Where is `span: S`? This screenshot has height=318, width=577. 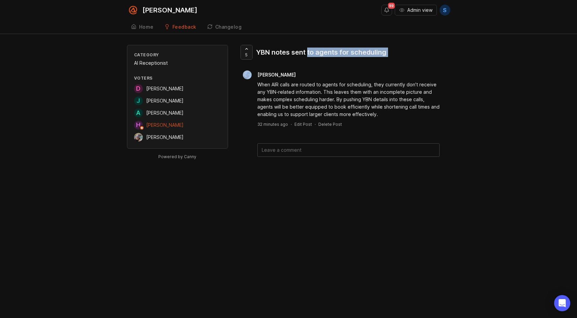 span: S is located at coordinates (445, 10).